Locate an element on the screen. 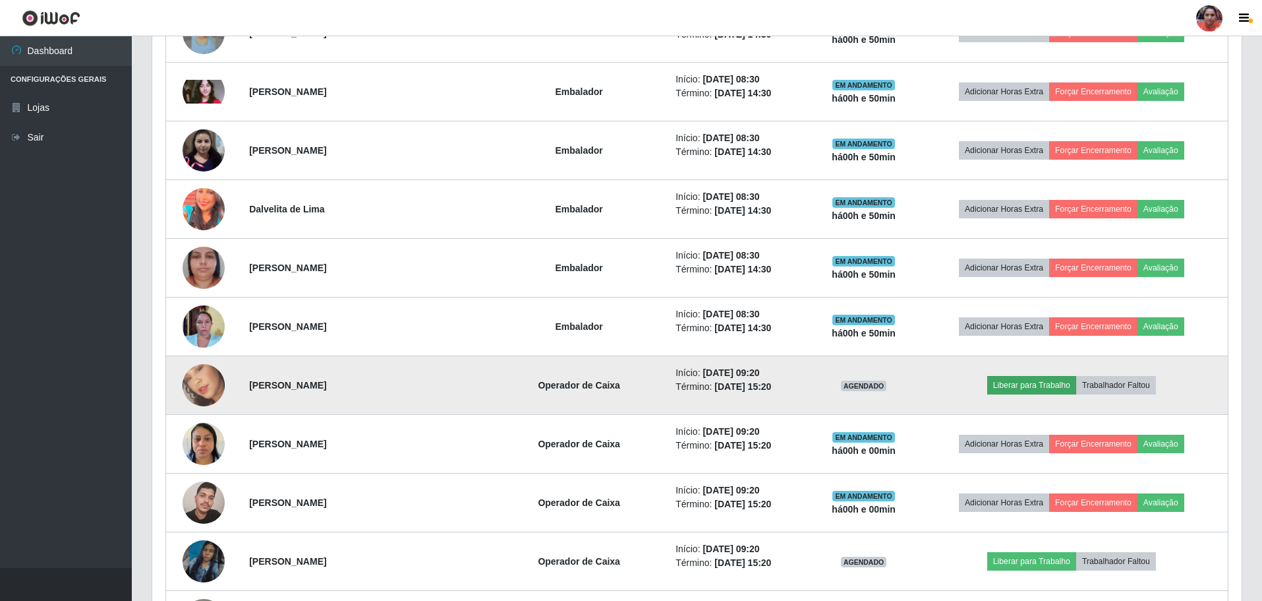 The image size is (1262, 601). img: CoreUI Logo is located at coordinates (51, 18).